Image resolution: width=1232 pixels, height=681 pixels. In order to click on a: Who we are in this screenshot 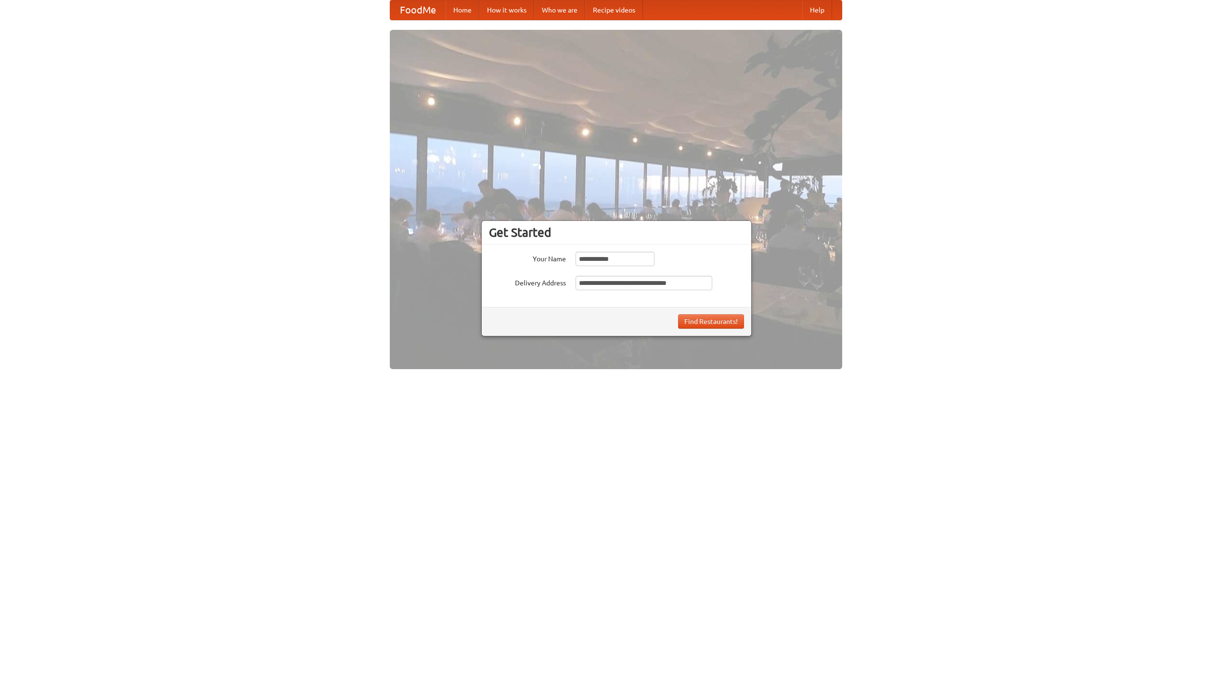, I will do `click(560, 10)`.